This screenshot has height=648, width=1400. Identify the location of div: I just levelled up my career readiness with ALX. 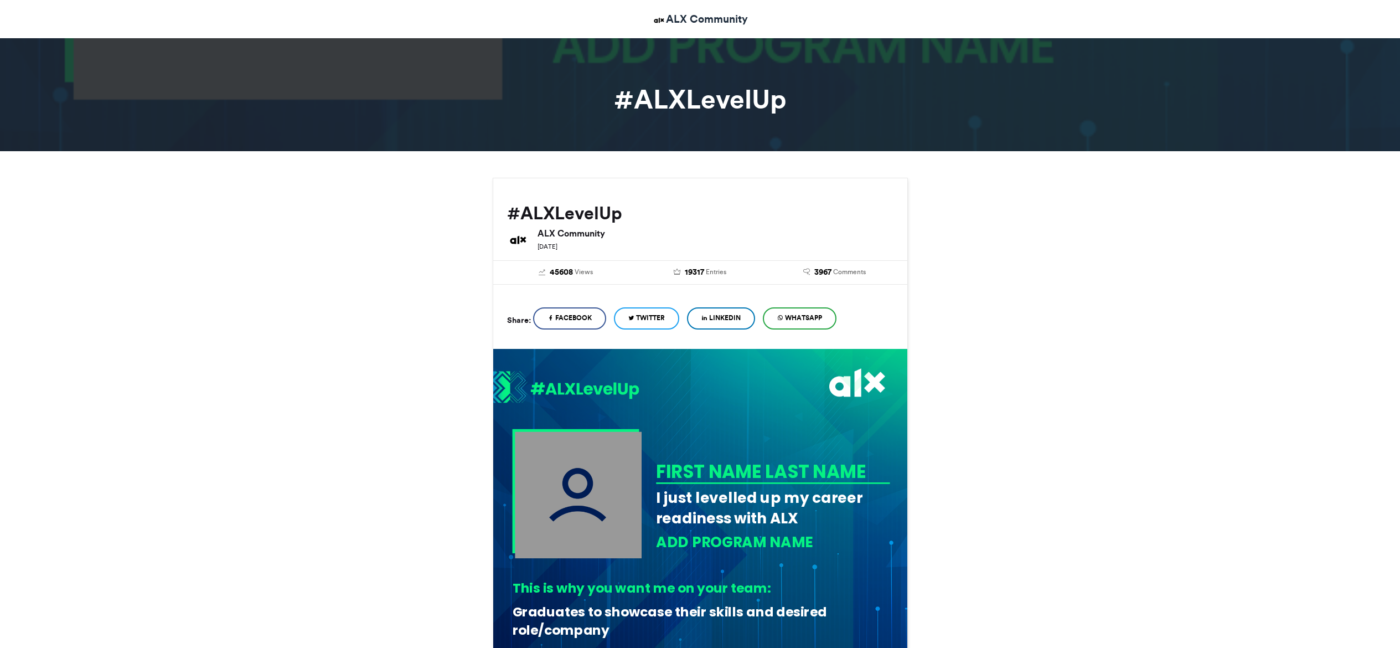
(773, 508).